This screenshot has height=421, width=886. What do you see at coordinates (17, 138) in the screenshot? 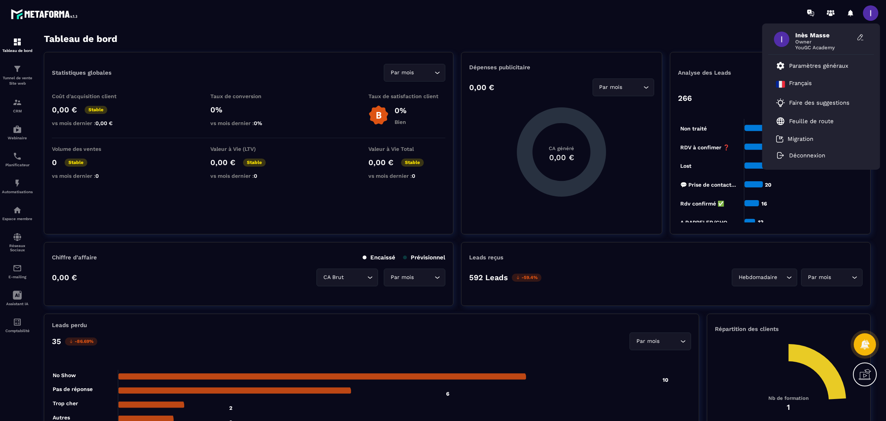
I see `p: Webinaire` at bounding box center [17, 138].